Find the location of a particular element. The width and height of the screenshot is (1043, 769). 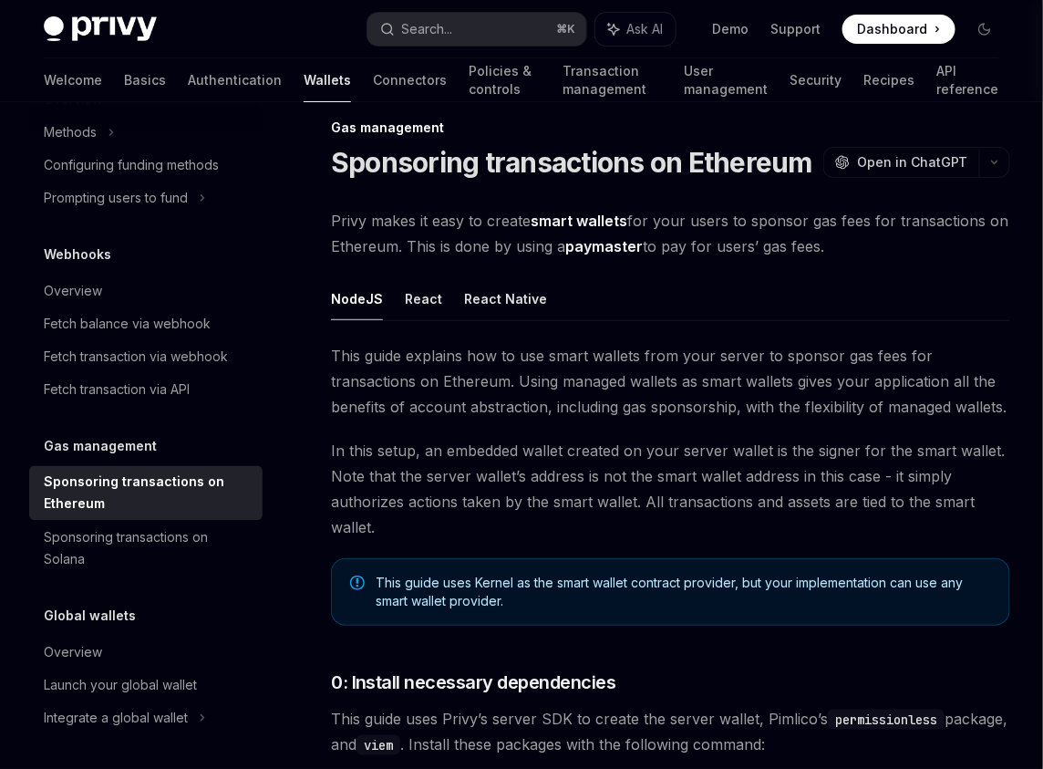

div: Prompting users to fund is located at coordinates (116, 198).